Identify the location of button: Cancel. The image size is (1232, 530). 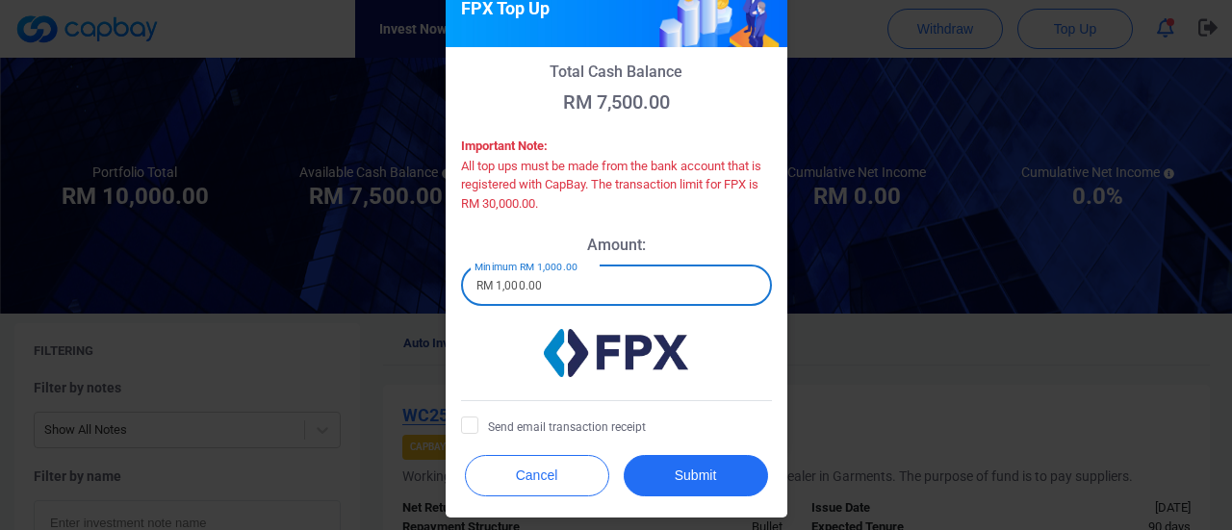
(537, 475).